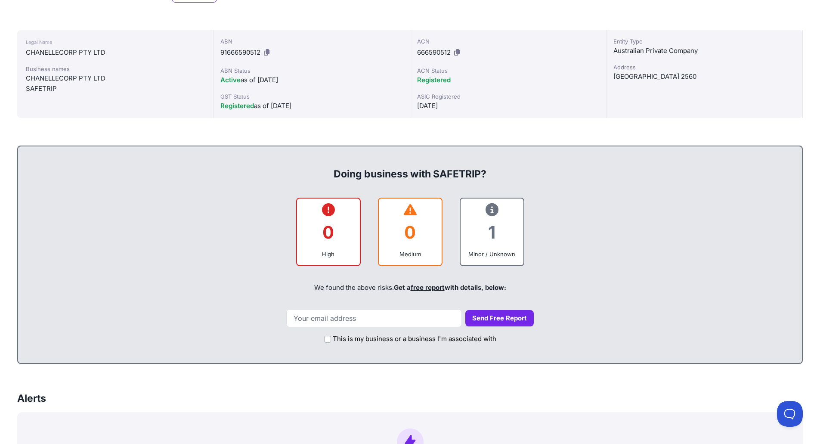  I want to click on a: free report, so click(428, 287).